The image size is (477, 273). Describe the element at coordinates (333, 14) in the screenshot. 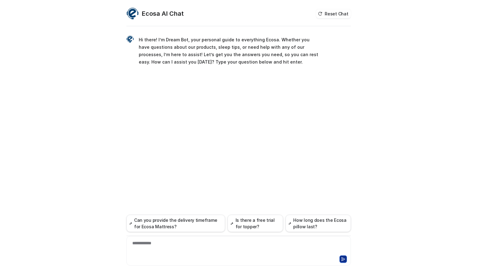

I see `button: Reset Chat` at that location.